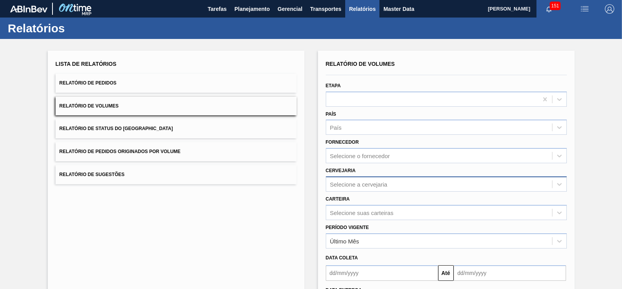 This screenshot has height=289, width=622. Describe the element at coordinates (217, 9) in the screenshot. I see `span: Tarefas` at that location.